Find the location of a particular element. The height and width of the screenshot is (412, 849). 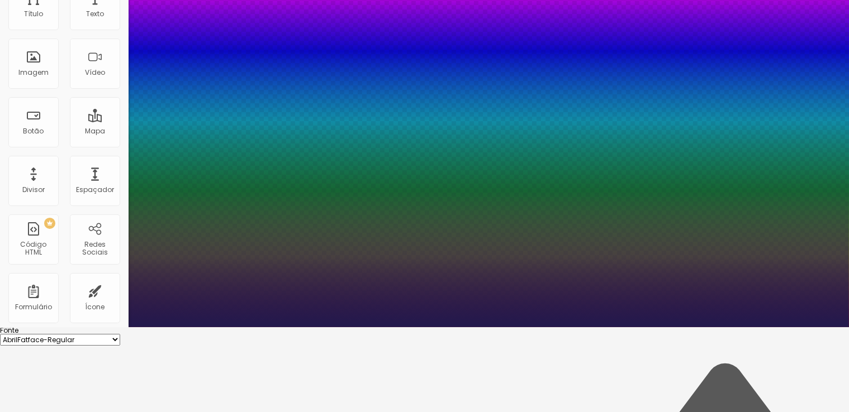

div: Espaçador is located at coordinates (95, 190).